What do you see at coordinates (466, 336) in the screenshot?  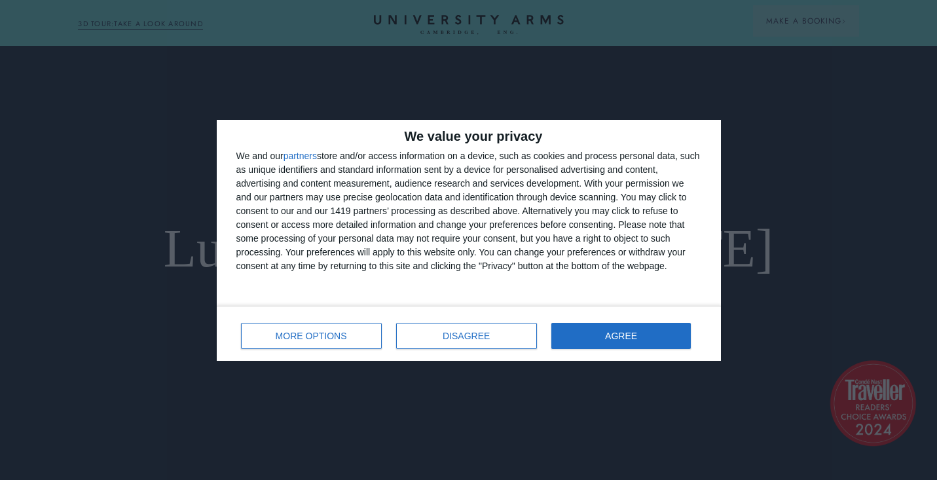 I see `button: DISAGREE` at bounding box center [466, 336].